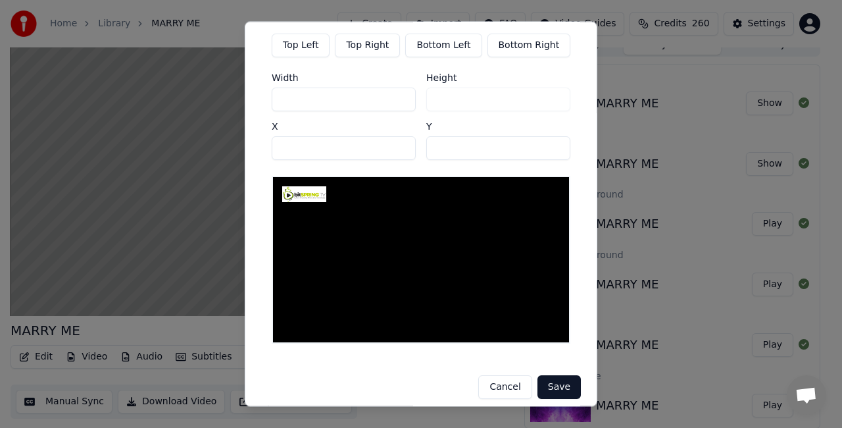 The height and width of the screenshot is (428, 842). I want to click on button: Top Right, so click(367, 46).